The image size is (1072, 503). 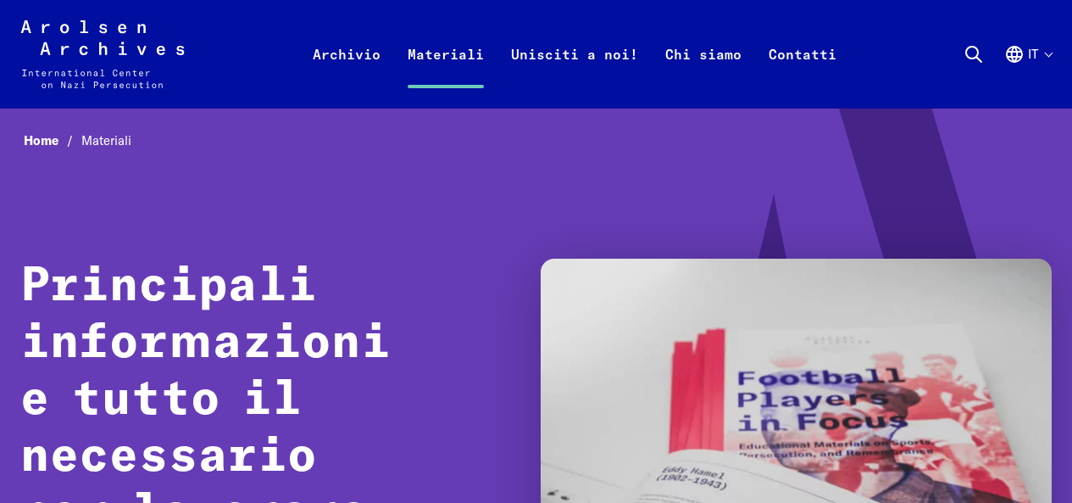 What do you see at coordinates (536, 141) in the screenshot?
I see `nav: Breadcrumb` at bounding box center [536, 141].